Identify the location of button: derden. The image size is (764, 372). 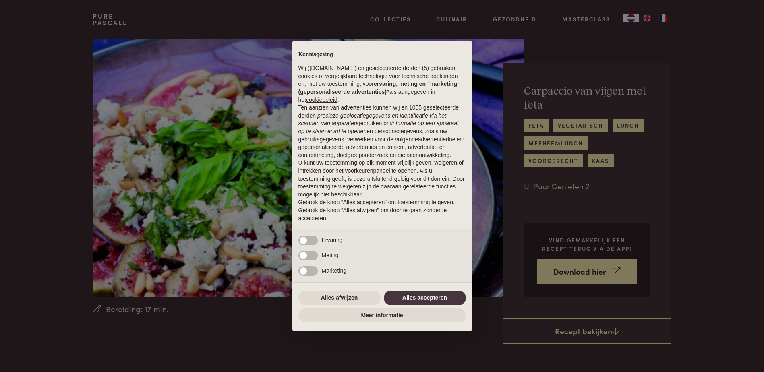
(307, 116).